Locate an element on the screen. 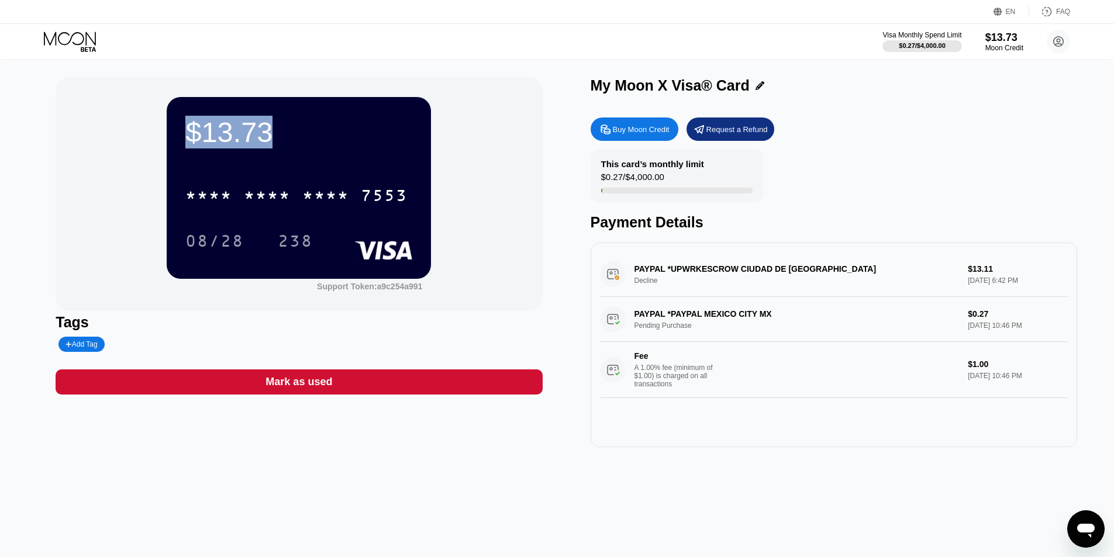 The height and width of the screenshot is (557, 1114). div: Support Token: a9c254a991 is located at coordinates (370, 287).